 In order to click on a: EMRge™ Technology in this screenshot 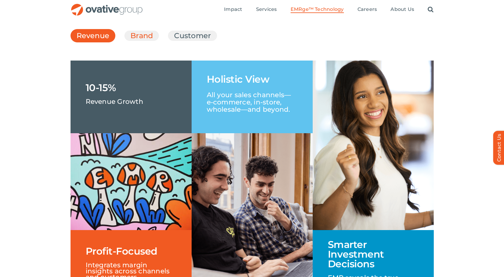, I will do `click(317, 10)`.